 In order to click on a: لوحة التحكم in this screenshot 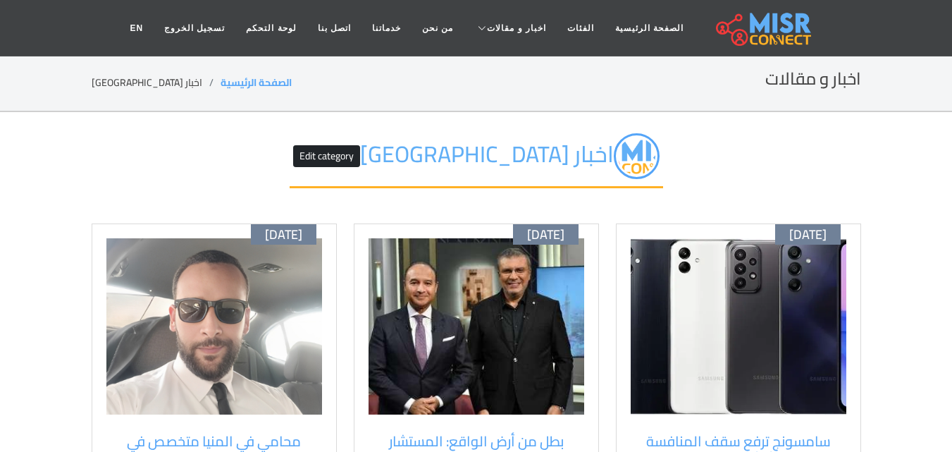, I will do `click(271, 28)`.